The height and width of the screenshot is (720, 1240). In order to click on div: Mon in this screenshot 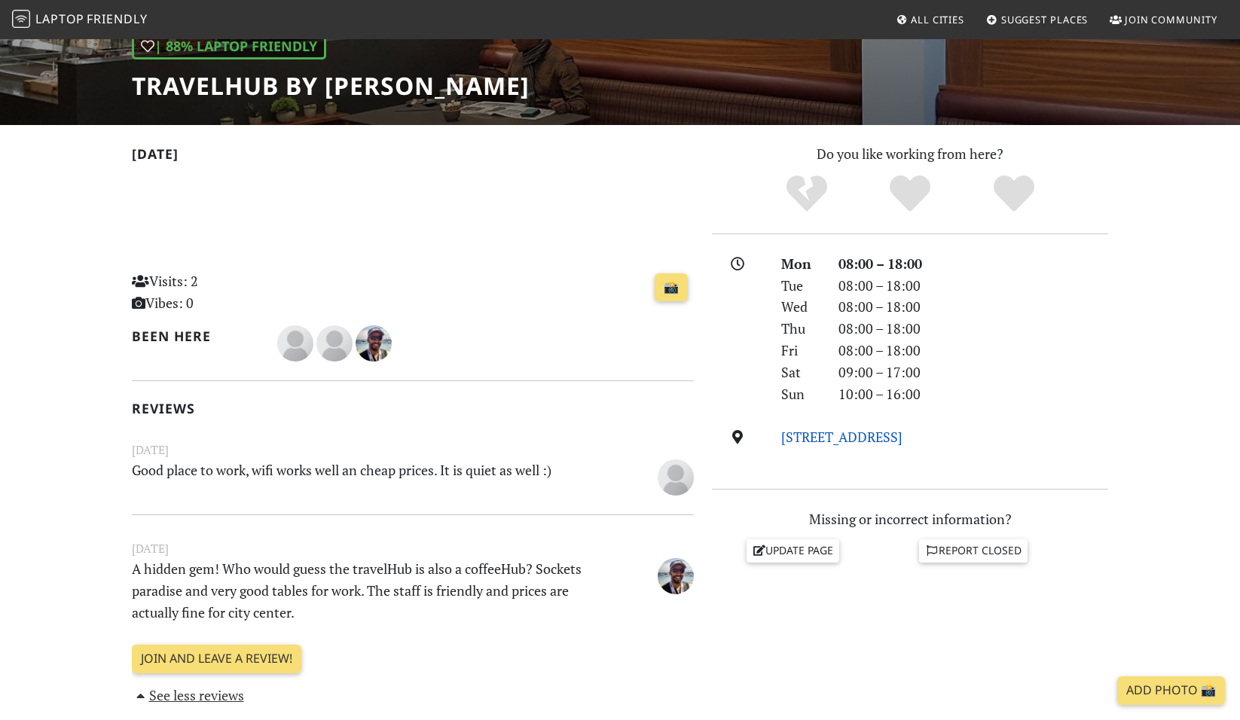, I will do `click(801, 264)`.